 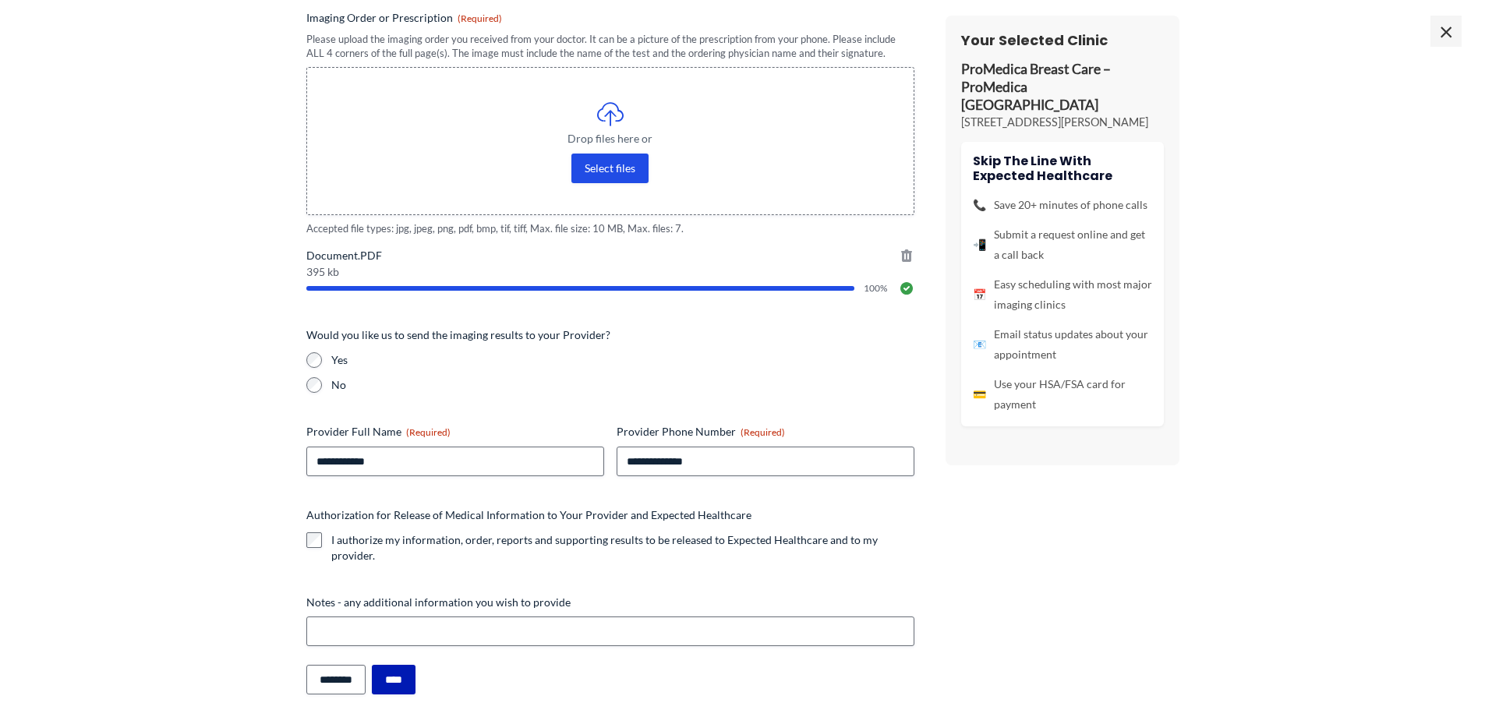 I want to click on li: Easy scheduling with most major imaging clinics, so click(x=1063, y=295).